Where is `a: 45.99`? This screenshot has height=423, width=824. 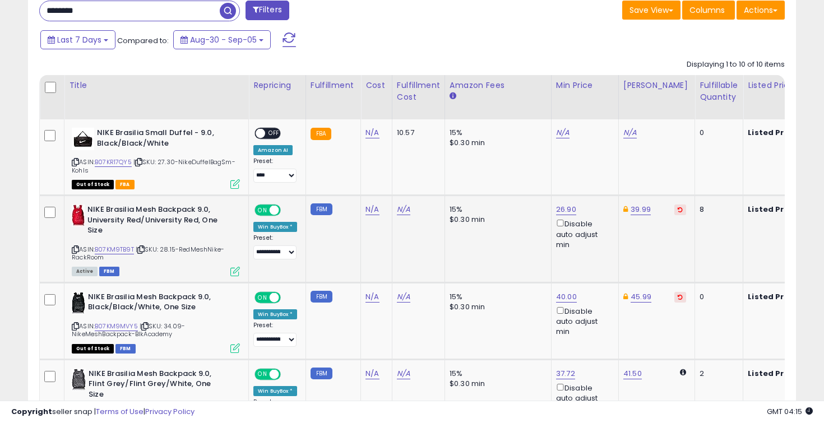
a: 45.99 is located at coordinates (641, 297).